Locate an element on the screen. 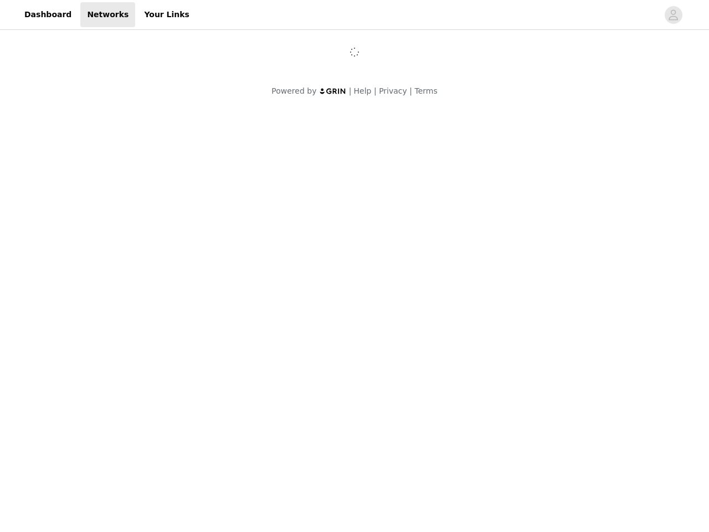 The height and width of the screenshot is (532, 709). a: Your Links is located at coordinates (167, 14).